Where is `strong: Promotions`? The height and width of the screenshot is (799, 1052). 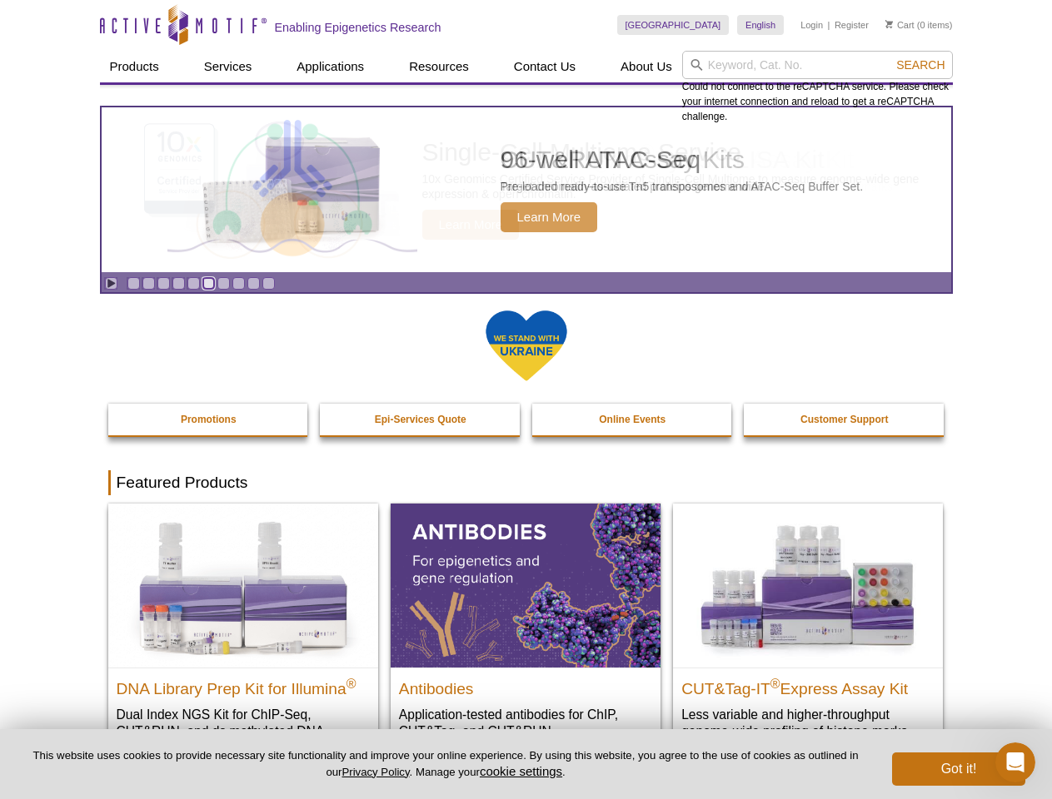
strong: Promotions is located at coordinates (208, 420).